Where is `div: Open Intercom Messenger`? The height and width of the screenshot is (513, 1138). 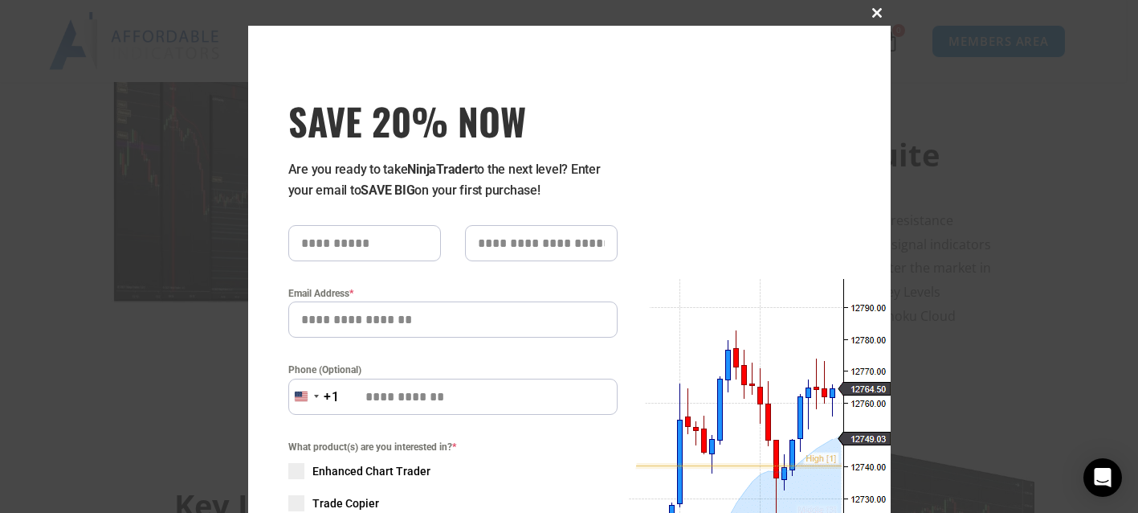
div: Open Intercom Messenger is located at coordinates (1103, 477).